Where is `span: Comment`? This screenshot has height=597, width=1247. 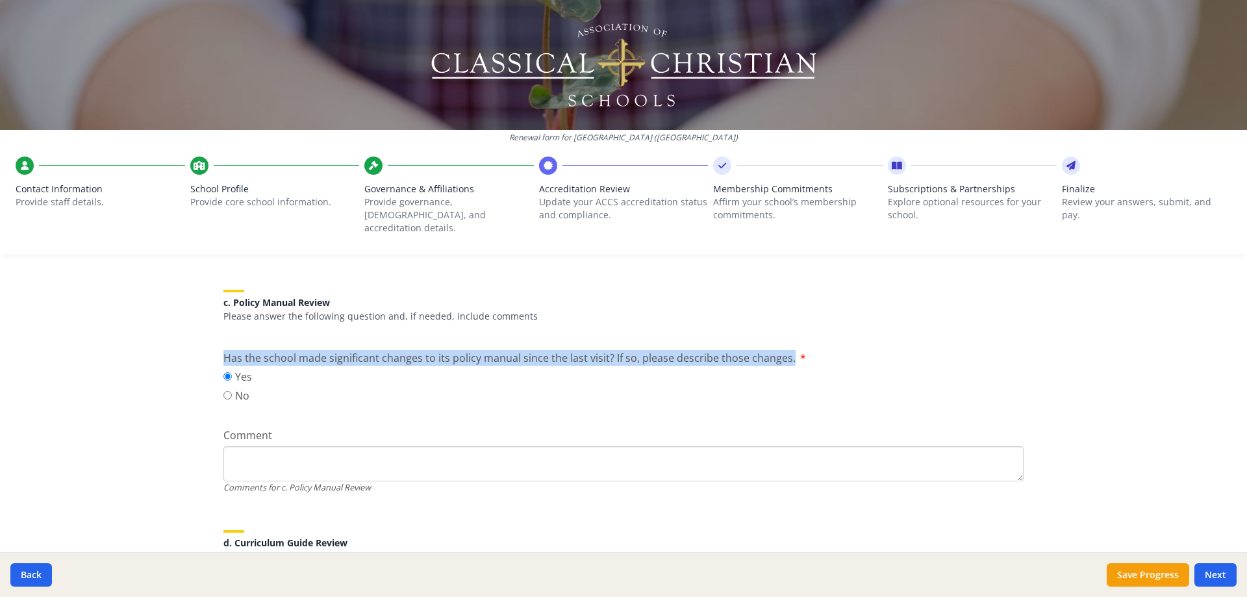
span: Comment is located at coordinates (247, 435).